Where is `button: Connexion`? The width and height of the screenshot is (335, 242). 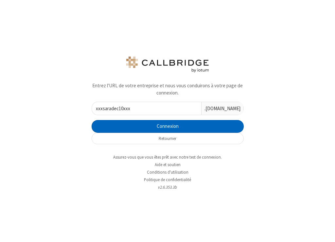
button: Connexion is located at coordinates (167, 126).